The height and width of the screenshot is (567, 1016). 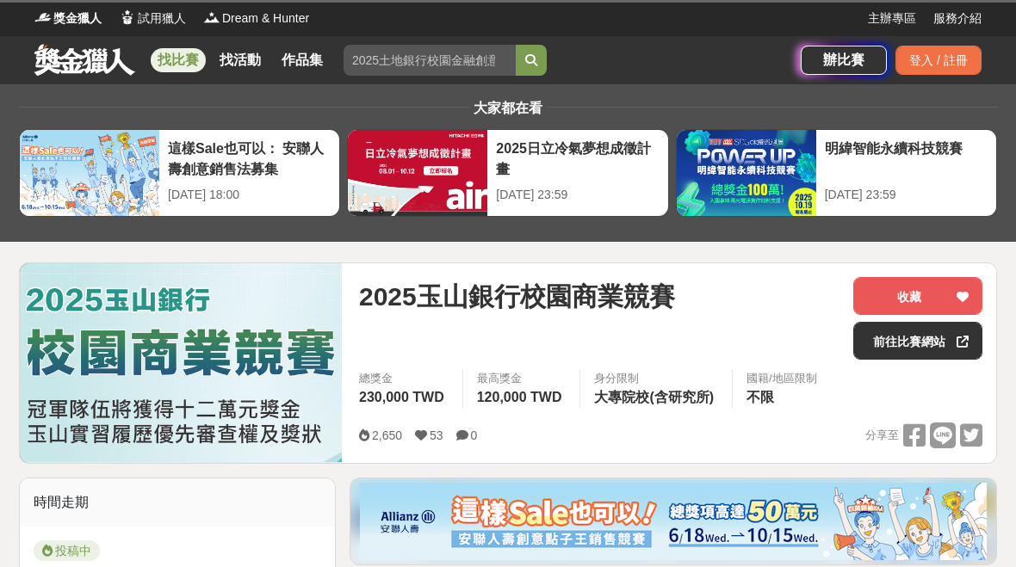 What do you see at coordinates (519, 397) in the screenshot?
I see `span: 120,000 TWD` at bounding box center [519, 397].